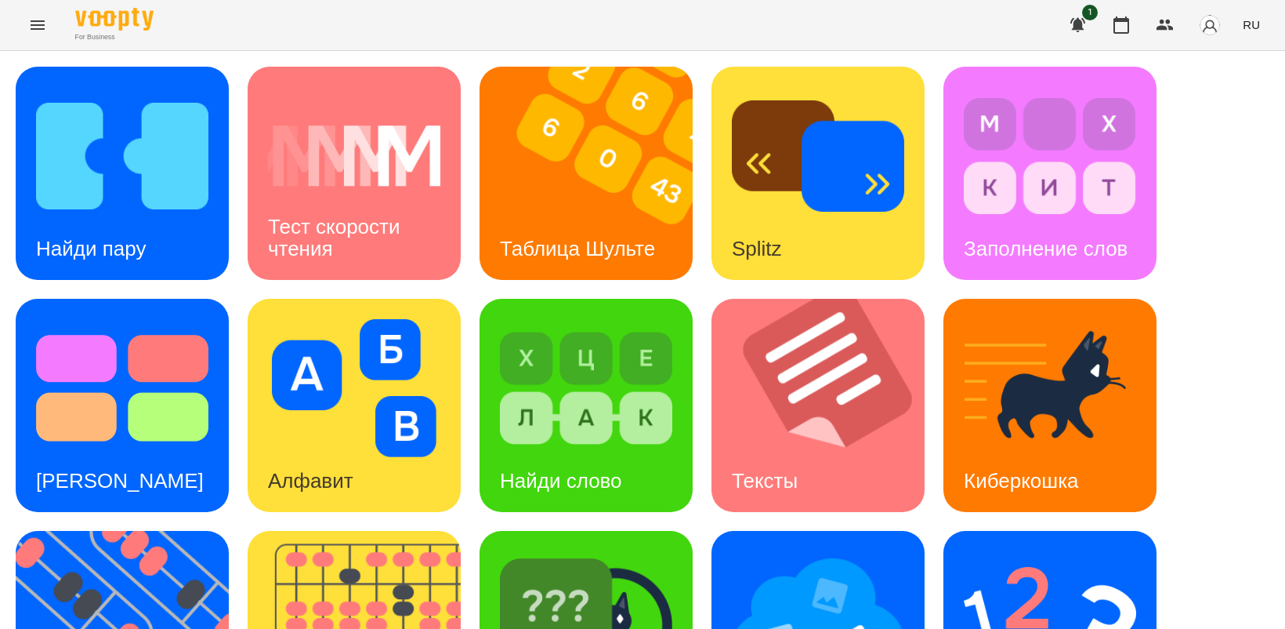 The image size is (1285, 629). I want to click on a: SplitzSplitz, so click(818, 173).